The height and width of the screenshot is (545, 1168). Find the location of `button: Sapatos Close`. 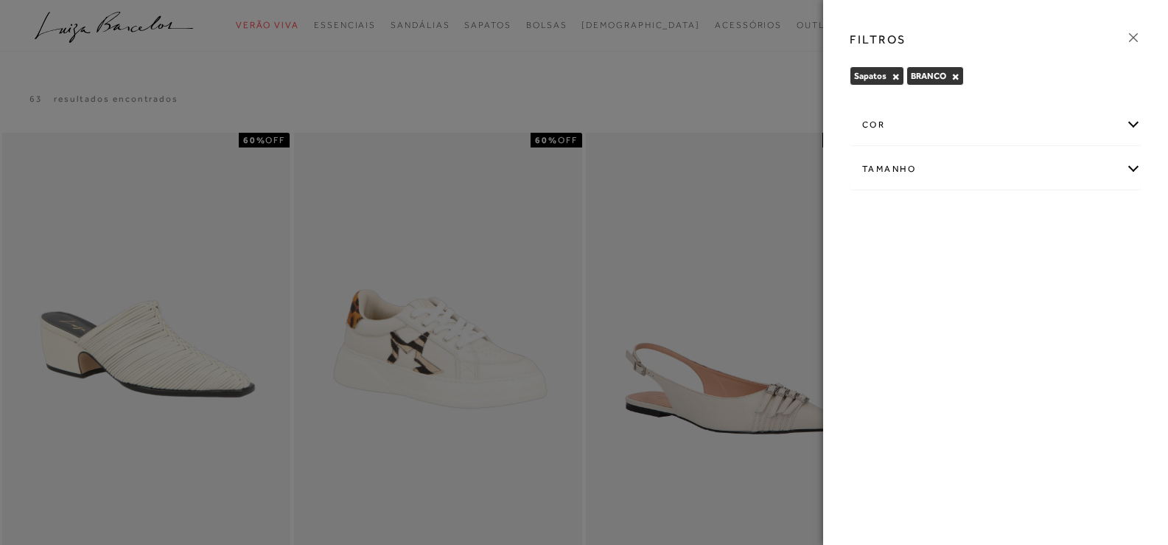

button: Sapatos Close is located at coordinates (896, 77).